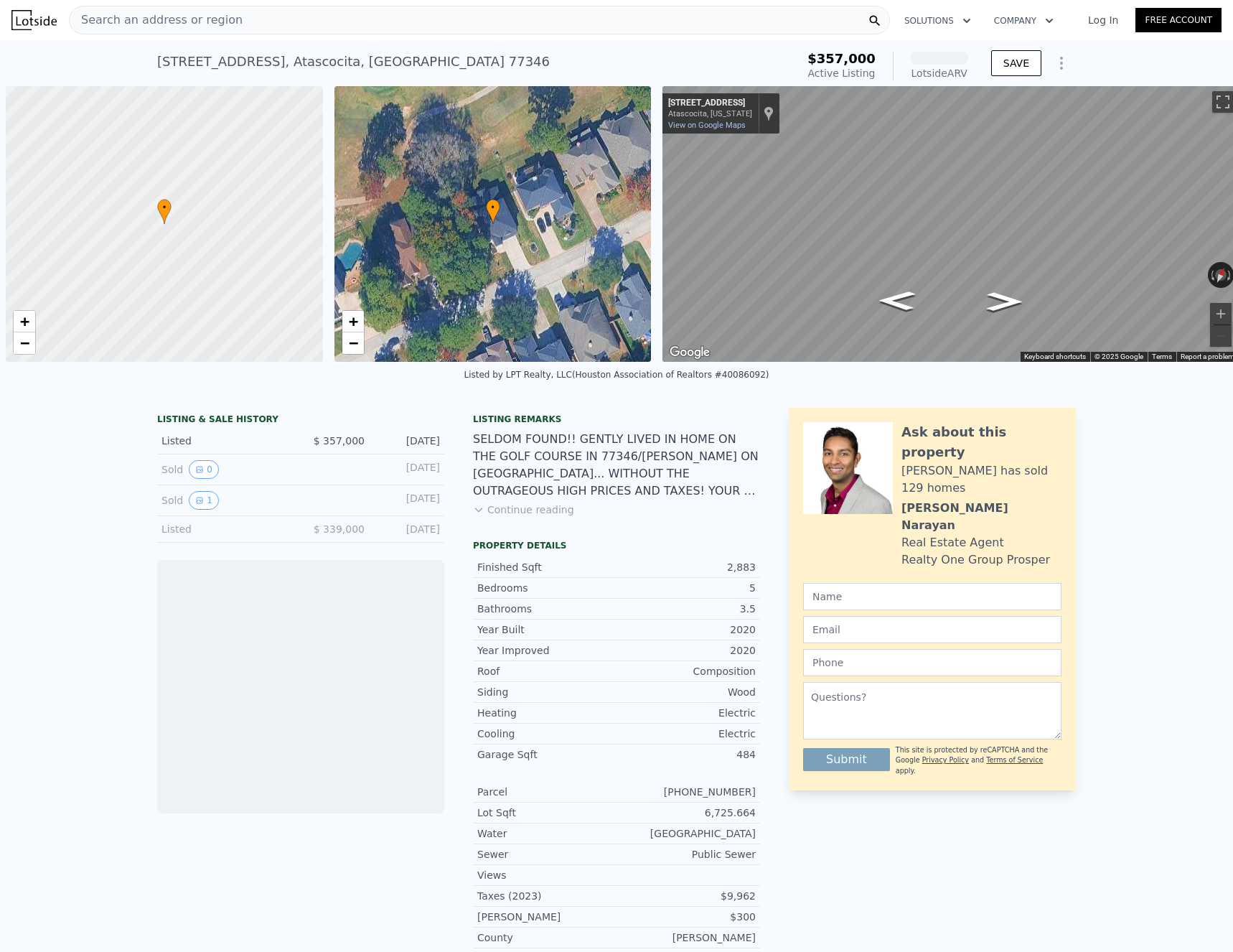 This screenshot has height=952, width=1233. Describe the element at coordinates (1017, 63) in the screenshot. I see `button: SAVE` at that location.